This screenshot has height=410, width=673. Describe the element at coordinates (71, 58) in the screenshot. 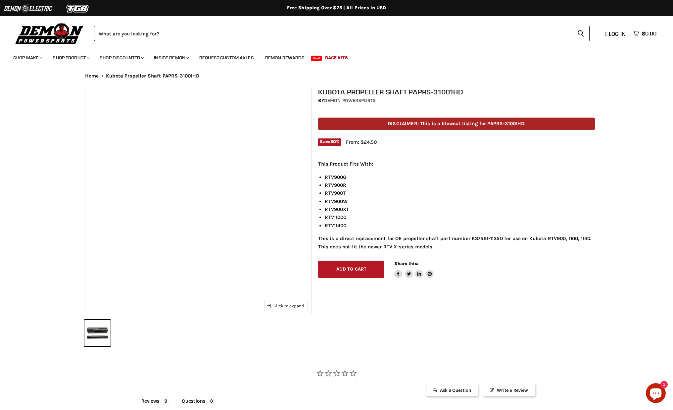

I see `a: Shop Product` at that location.